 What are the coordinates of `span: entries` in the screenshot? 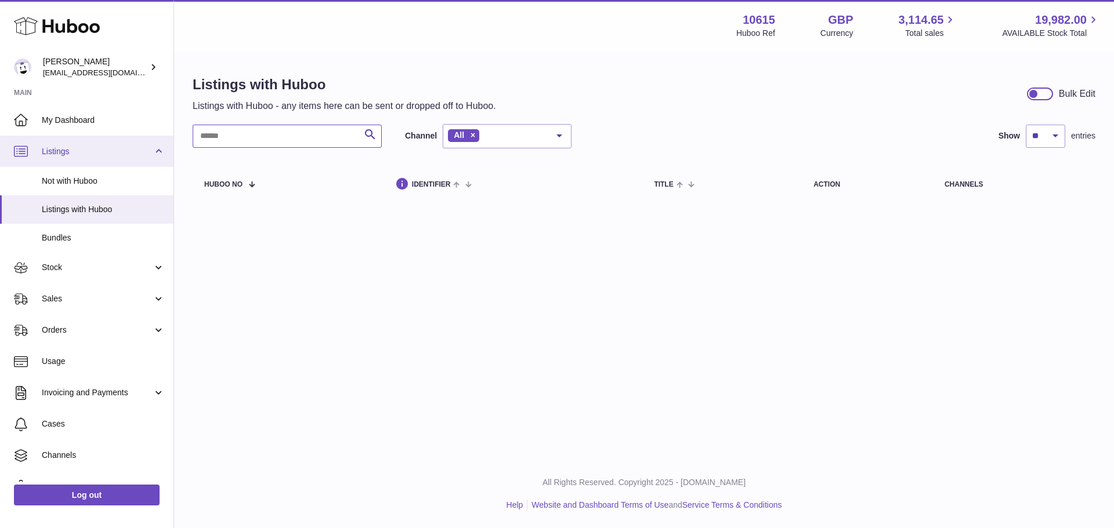 It's located at (1083, 136).